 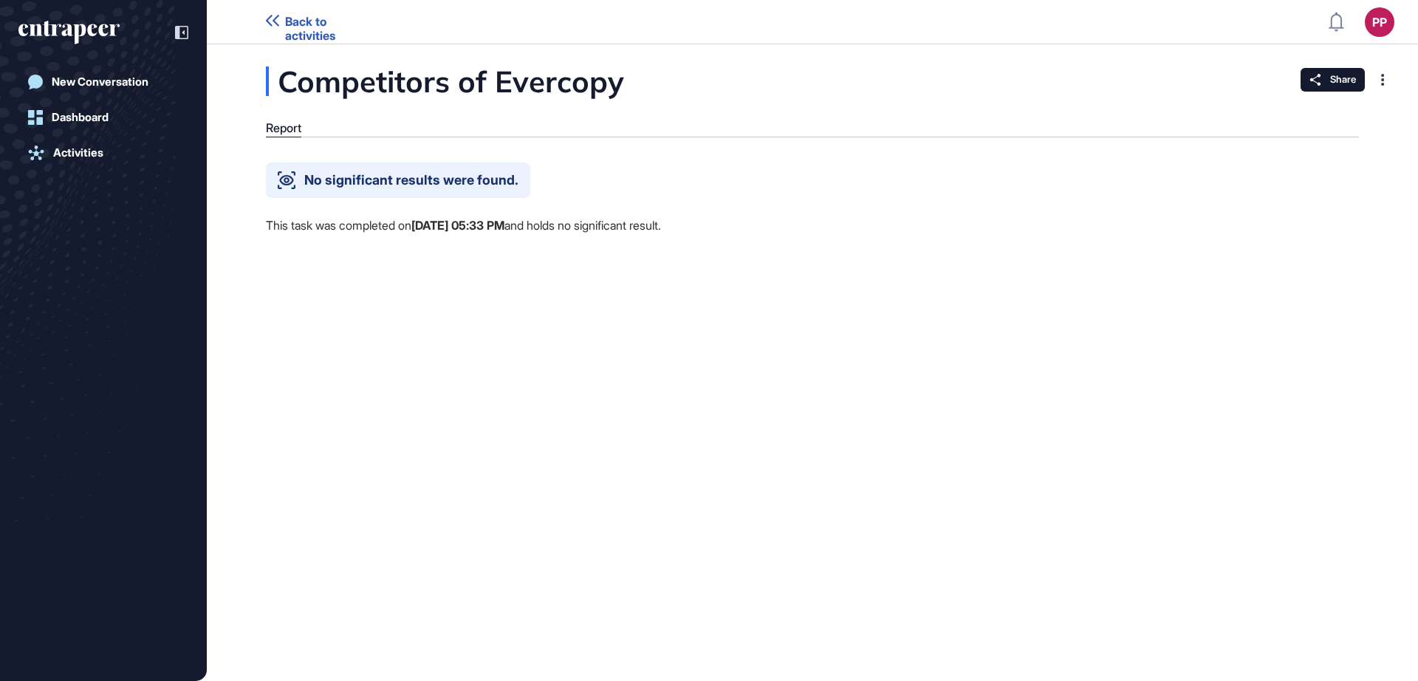 I want to click on div: Report, so click(x=284, y=128).